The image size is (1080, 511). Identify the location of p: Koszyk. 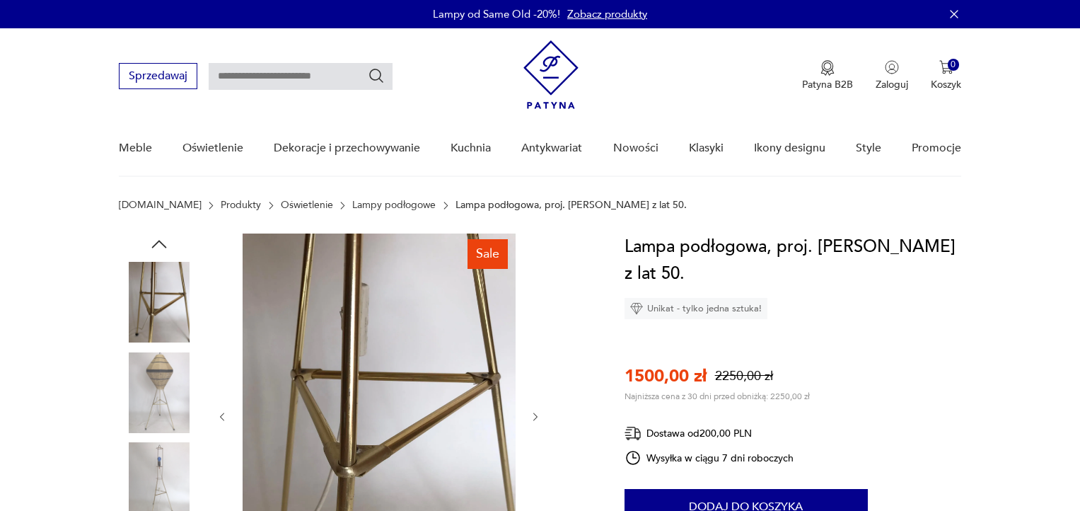
(945, 84).